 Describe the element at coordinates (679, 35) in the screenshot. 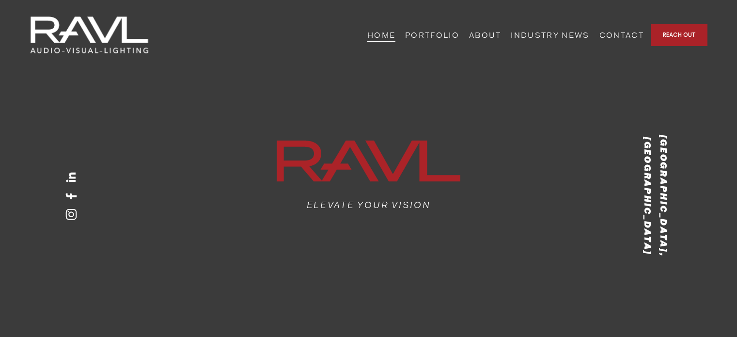

I see `a: REACH OUT` at that location.